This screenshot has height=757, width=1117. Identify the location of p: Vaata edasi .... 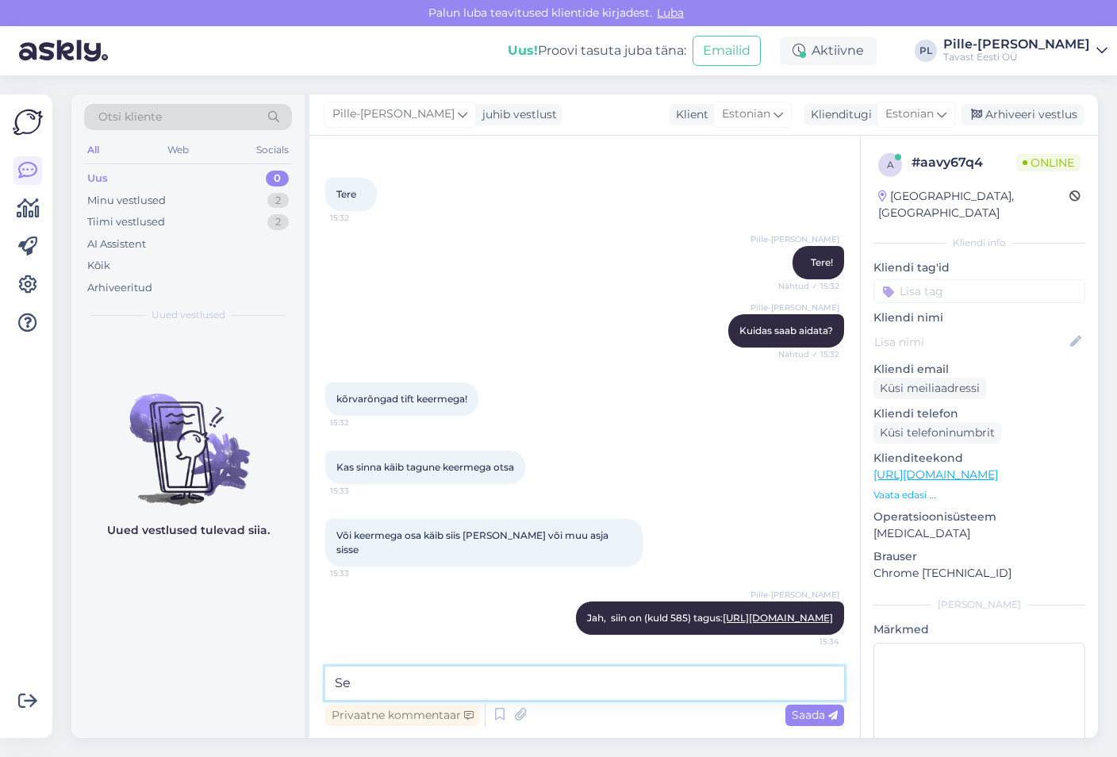
(979, 495).